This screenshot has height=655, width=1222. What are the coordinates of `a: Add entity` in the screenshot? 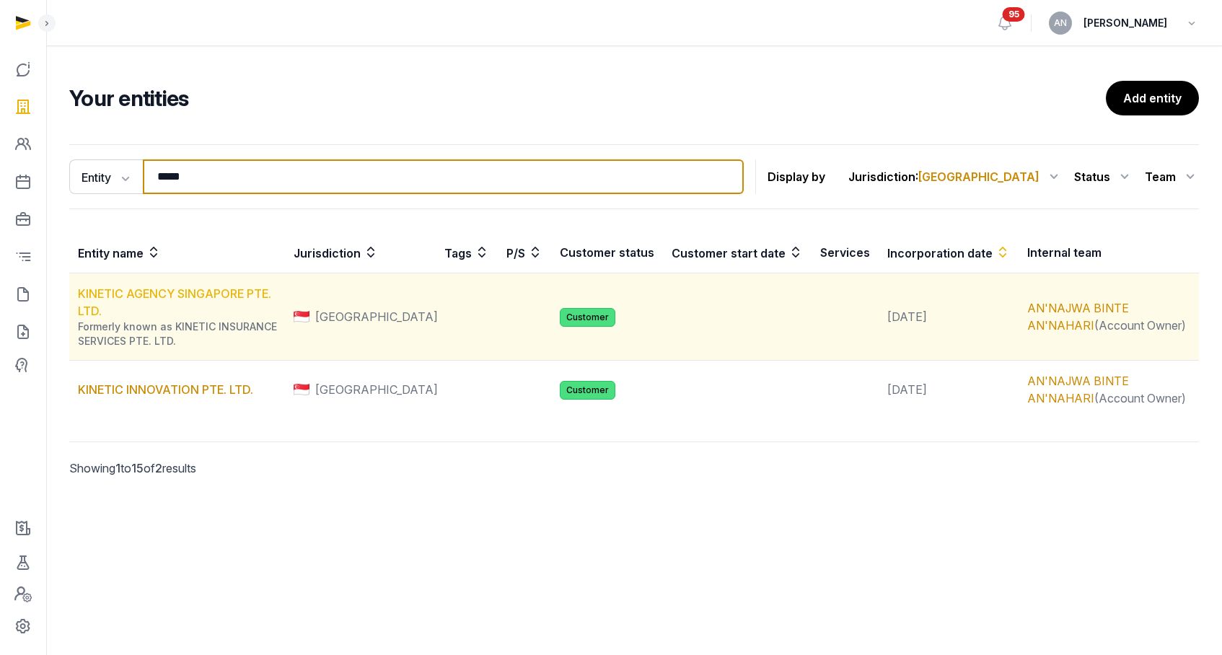 It's located at (1152, 98).